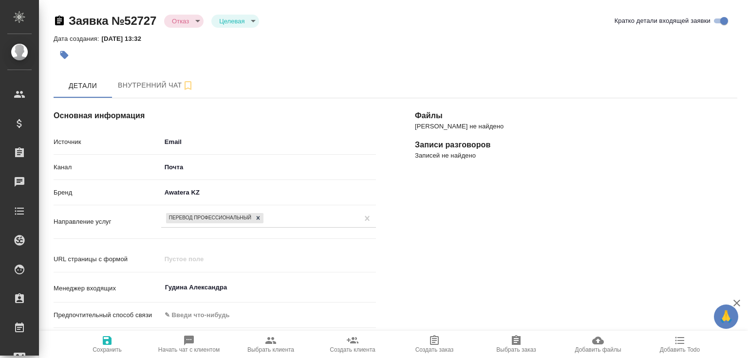 The height and width of the screenshot is (358, 748). I want to click on span: Выбрать клиента, so click(271, 350).